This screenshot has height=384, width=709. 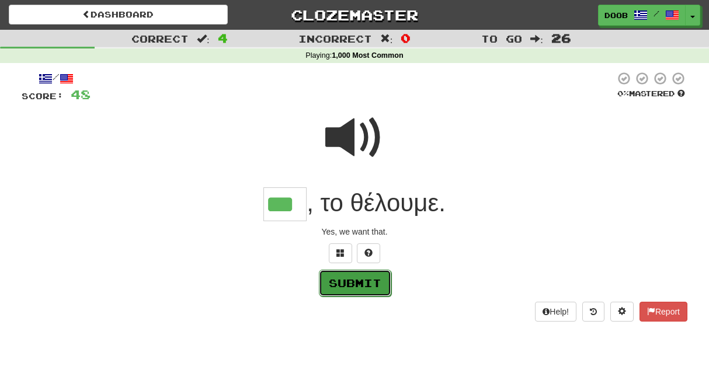 What do you see at coordinates (502, 39) in the screenshot?
I see `span: To go` at bounding box center [502, 39].